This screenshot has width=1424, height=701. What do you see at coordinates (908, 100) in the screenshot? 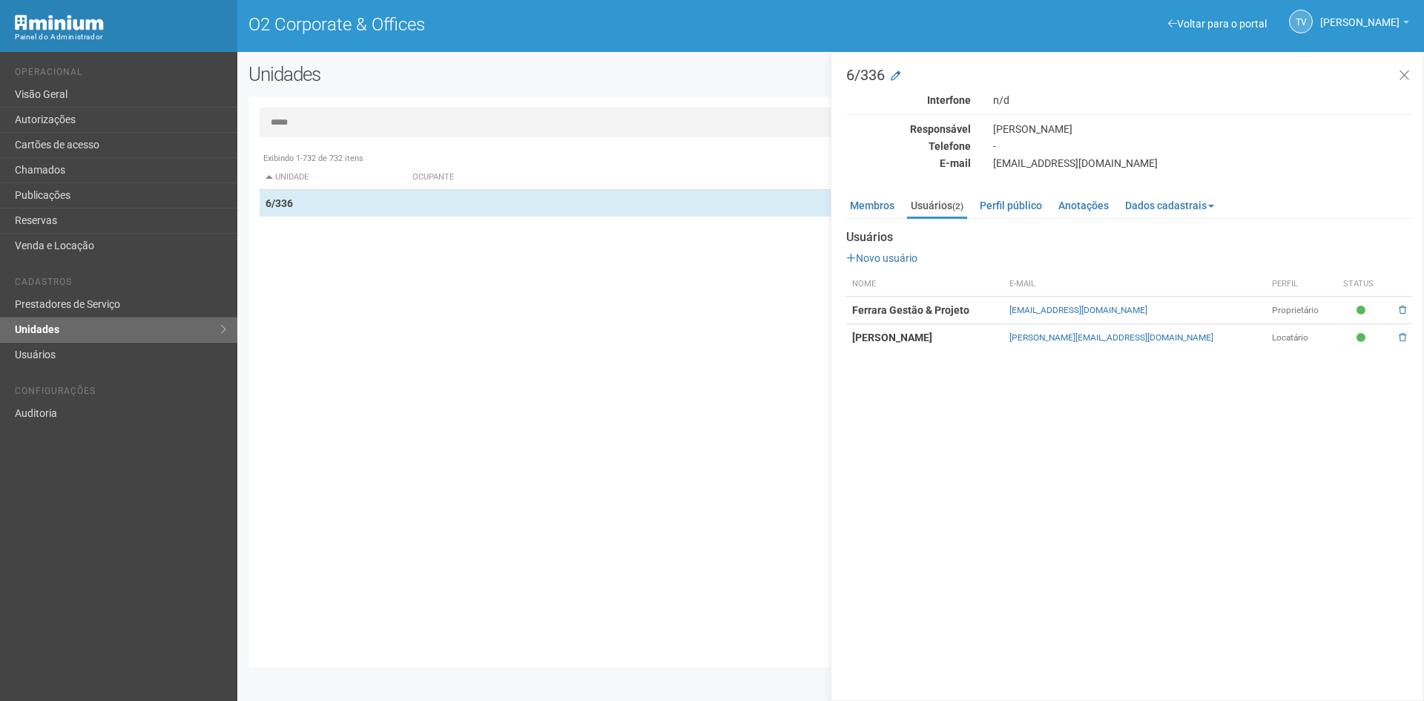
I see `div: Interfone` at bounding box center [908, 100].